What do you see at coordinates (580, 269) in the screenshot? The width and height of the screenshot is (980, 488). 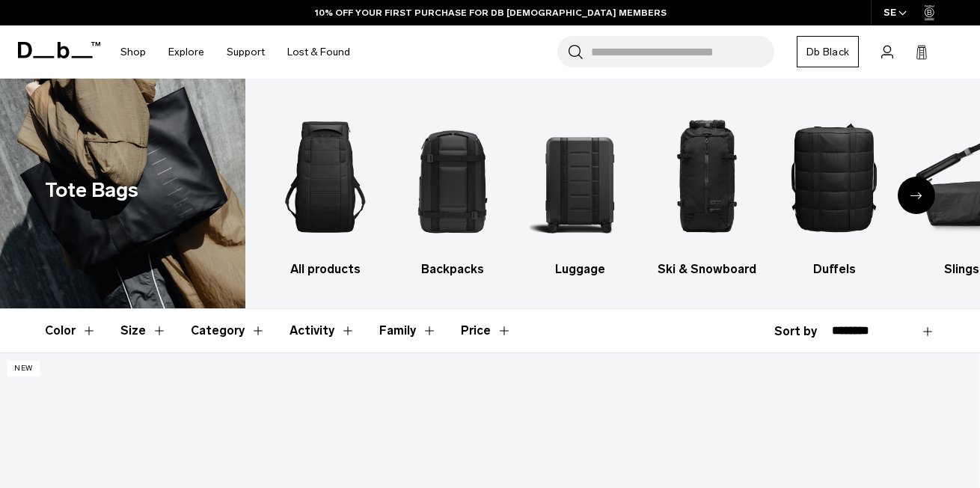 I see `h3: Luggage` at bounding box center [580, 269].